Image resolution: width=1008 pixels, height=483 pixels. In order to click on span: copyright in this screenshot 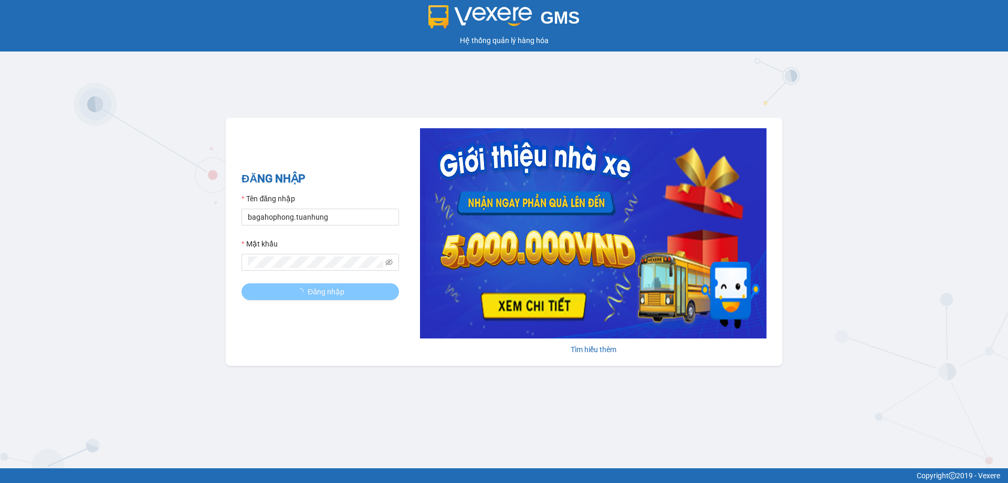, I will do `click(953, 475)`.